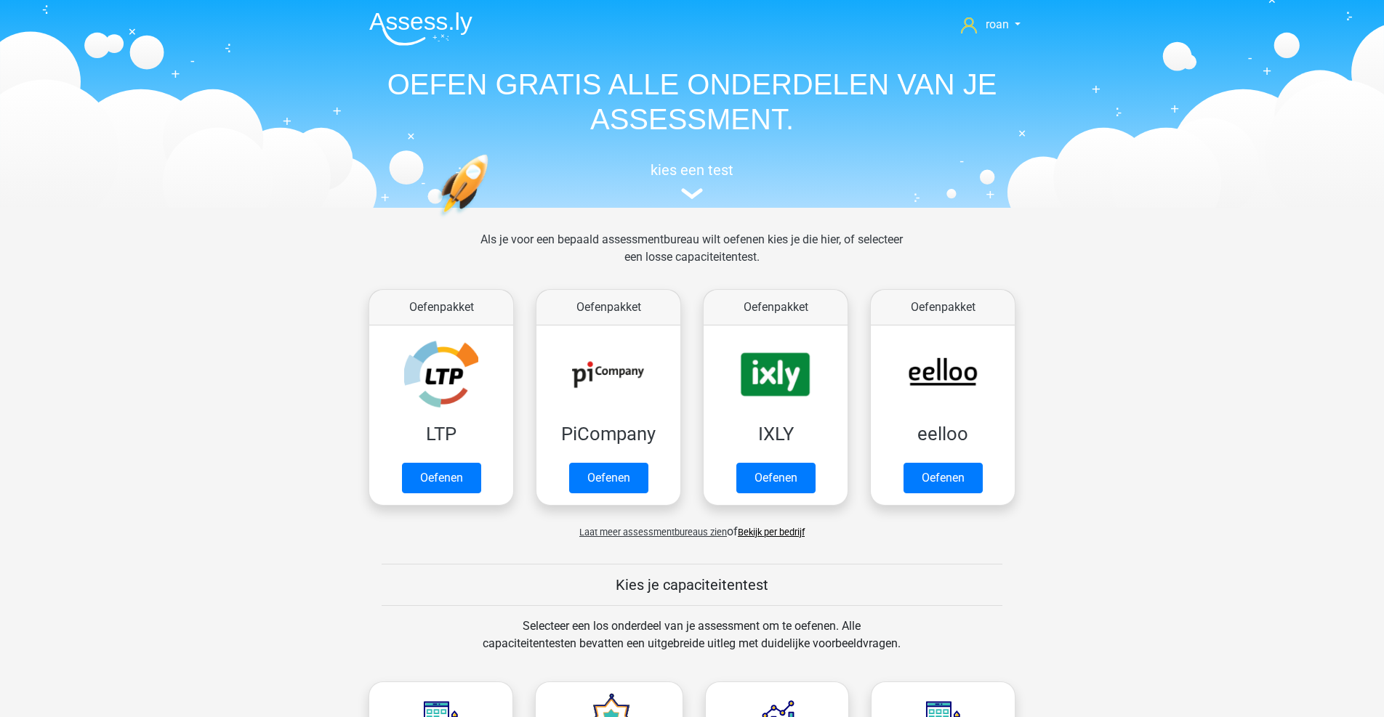  Describe the element at coordinates (653, 532) in the screenshot. I see `span: Laat meer assessmentbureaus zien` at that location.